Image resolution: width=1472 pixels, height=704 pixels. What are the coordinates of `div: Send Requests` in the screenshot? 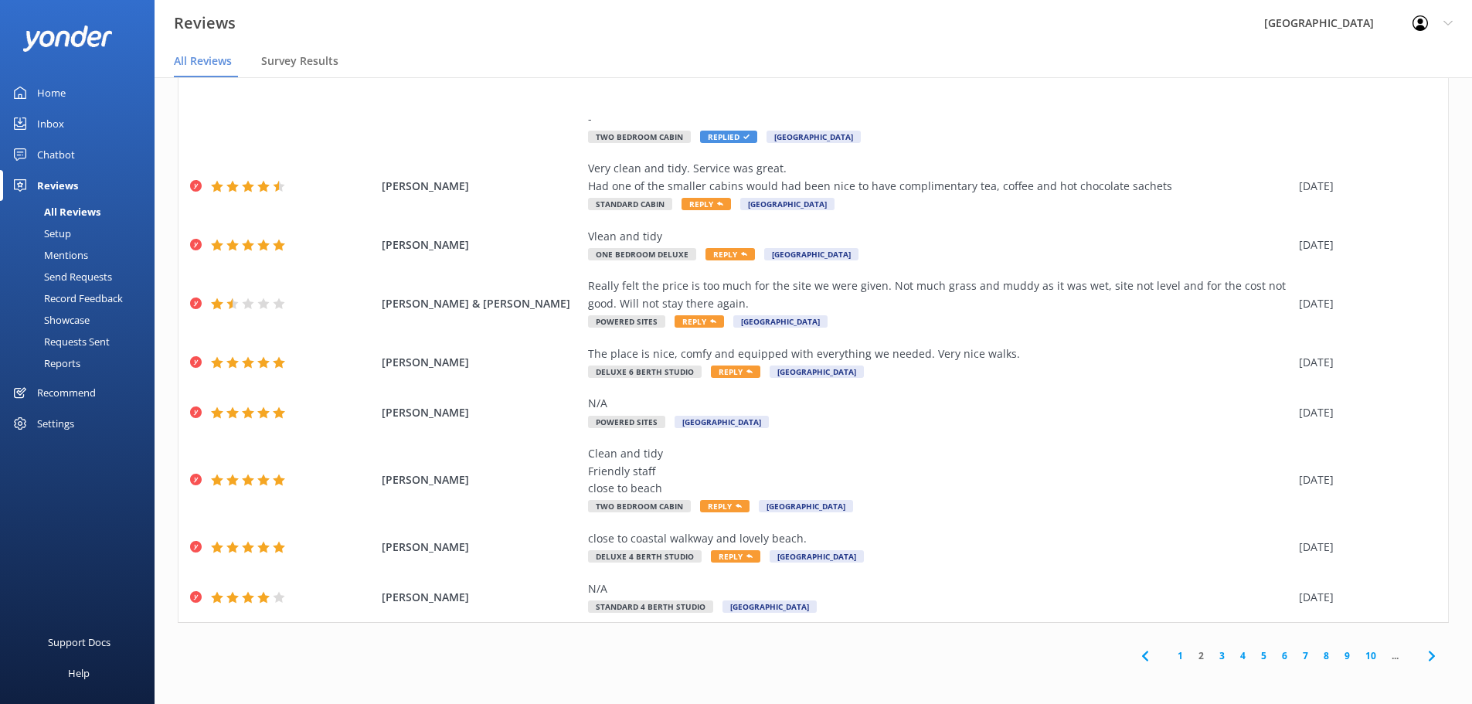 It's located at (60, 277).